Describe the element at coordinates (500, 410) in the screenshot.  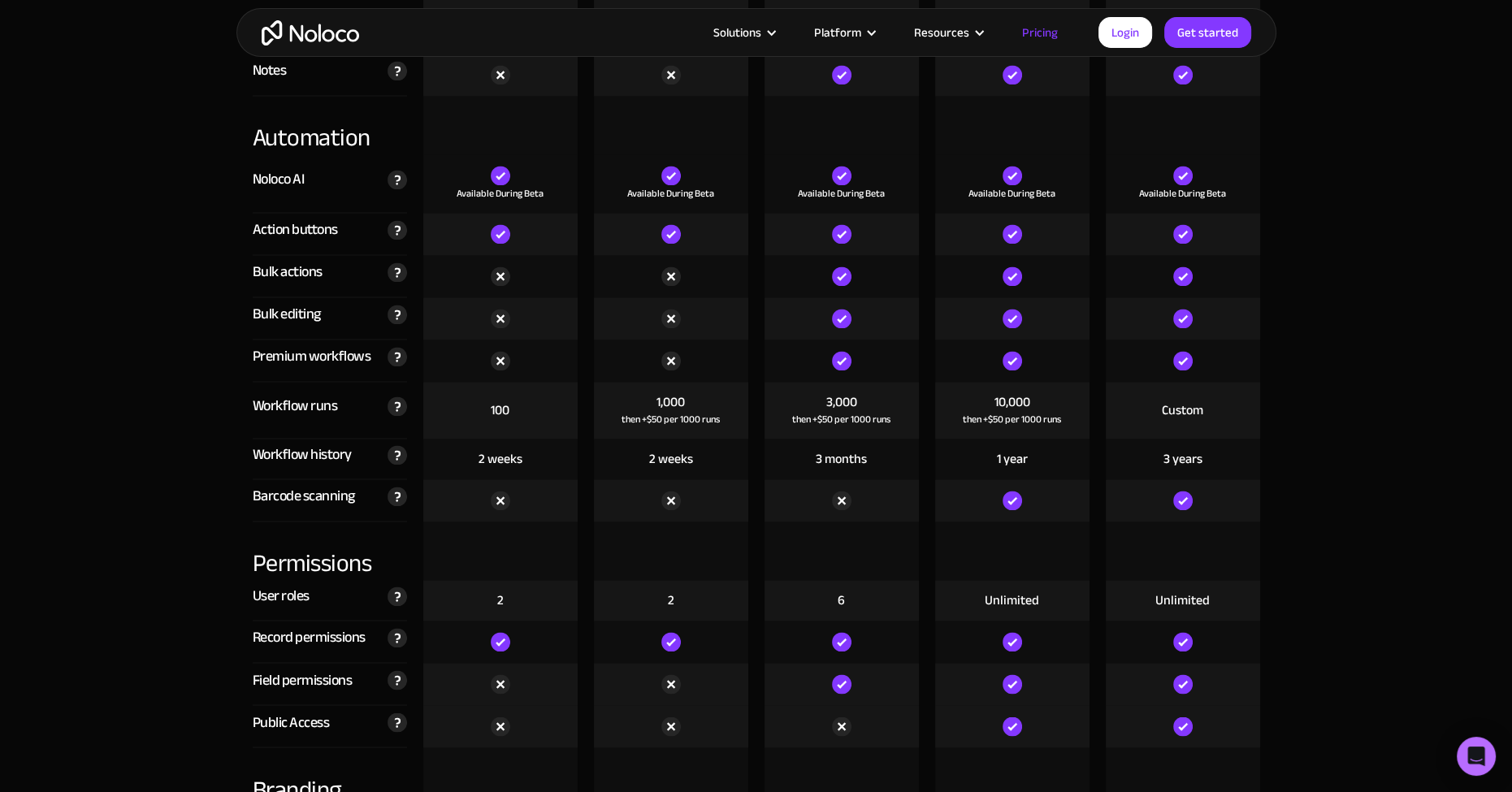
I see `div: 100` at that location.